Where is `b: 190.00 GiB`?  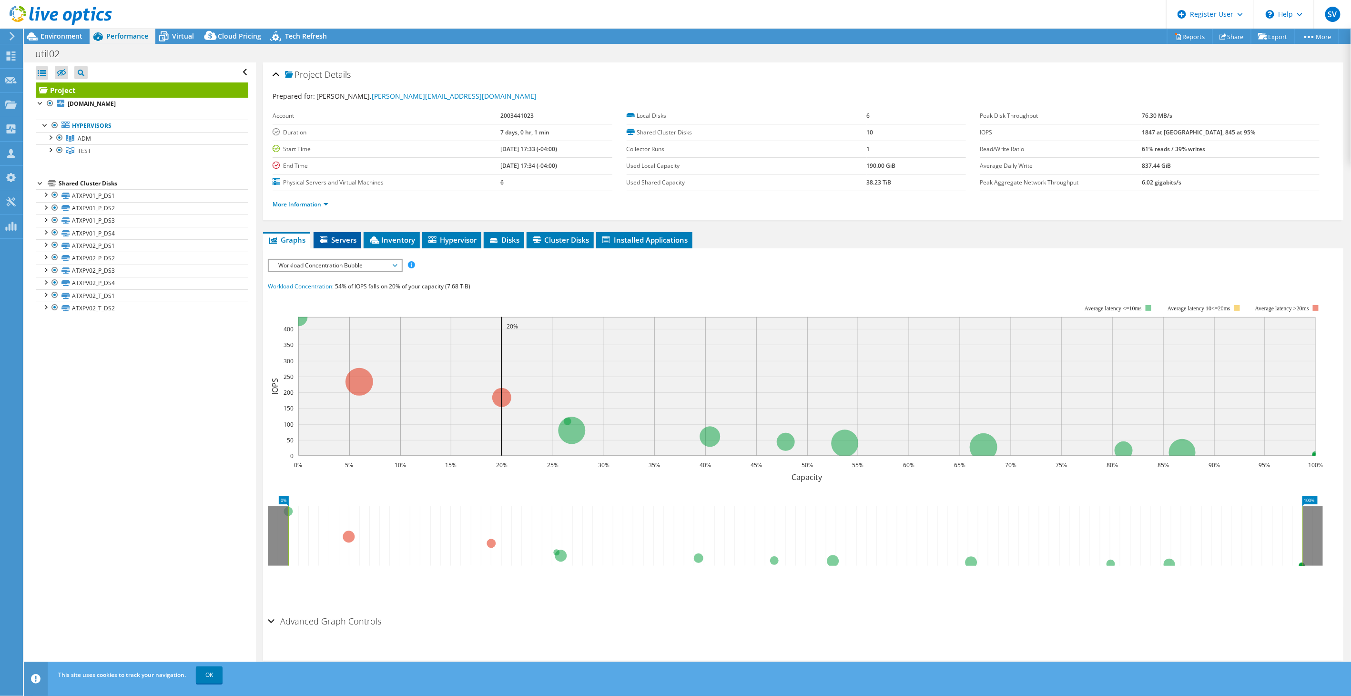
b: 190.00 GiB is located at coordinates (881, 165).